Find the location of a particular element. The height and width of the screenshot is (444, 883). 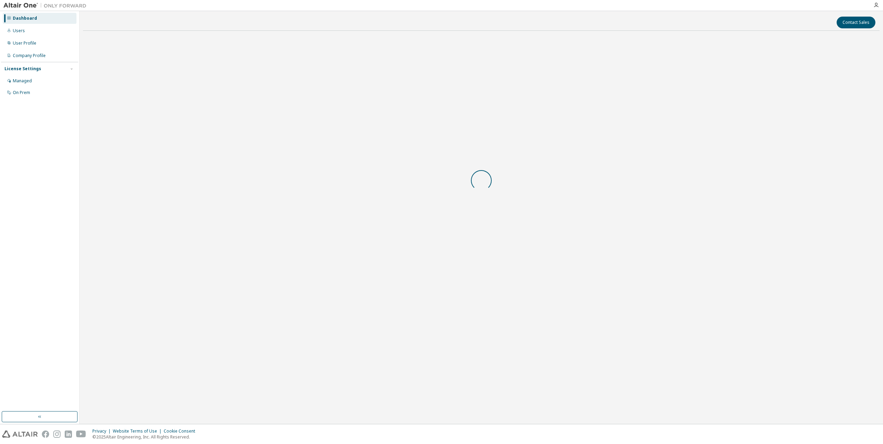

div: Website Terms of Use is located at coordinates (138, 431).